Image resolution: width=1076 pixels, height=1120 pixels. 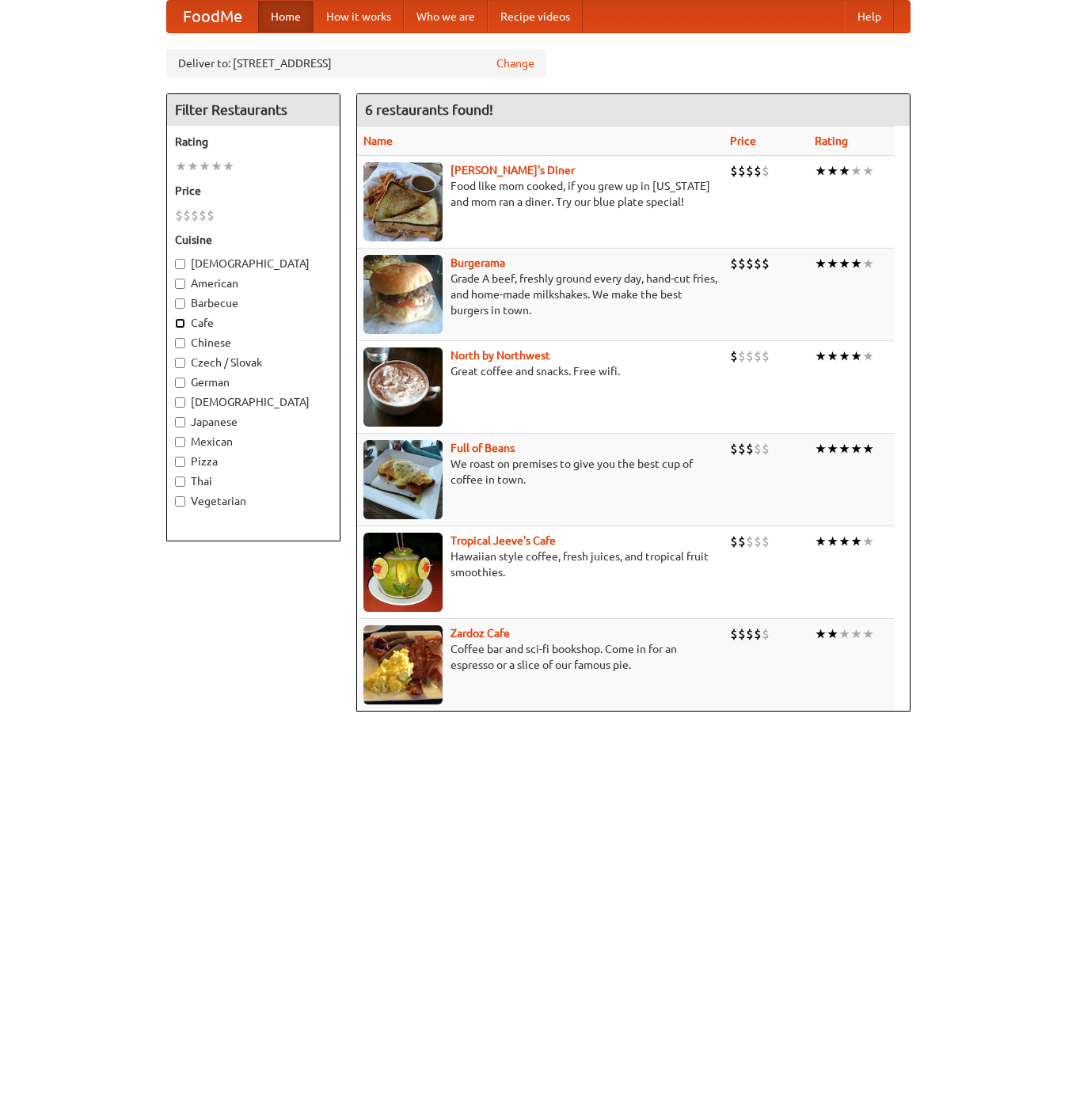 What do you see at coordinates (180, 363) in the screenshot?
I see `input: Czech / Slovak` at bounding box center [180, 363].